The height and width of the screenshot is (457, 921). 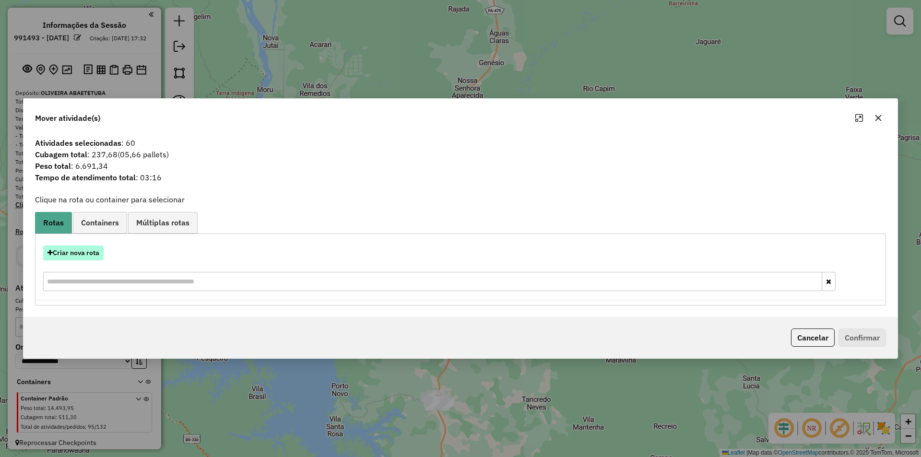 What do you see at coordinates (53, 223) in the screenshot?
I see `span: Rotas` at bounding box center [53, 223].